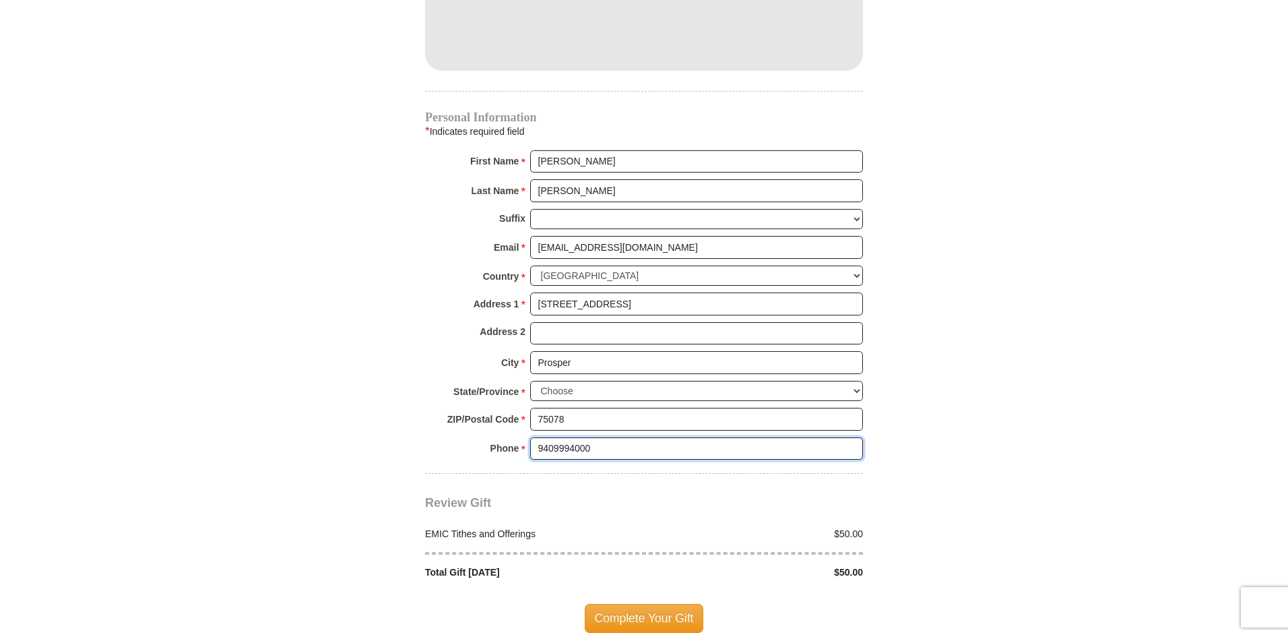 The width and height of the screenshot is (1288, 637). Describe the element at coordinates (506, 247) in the screenshot. I see `strong: Email` at that location.